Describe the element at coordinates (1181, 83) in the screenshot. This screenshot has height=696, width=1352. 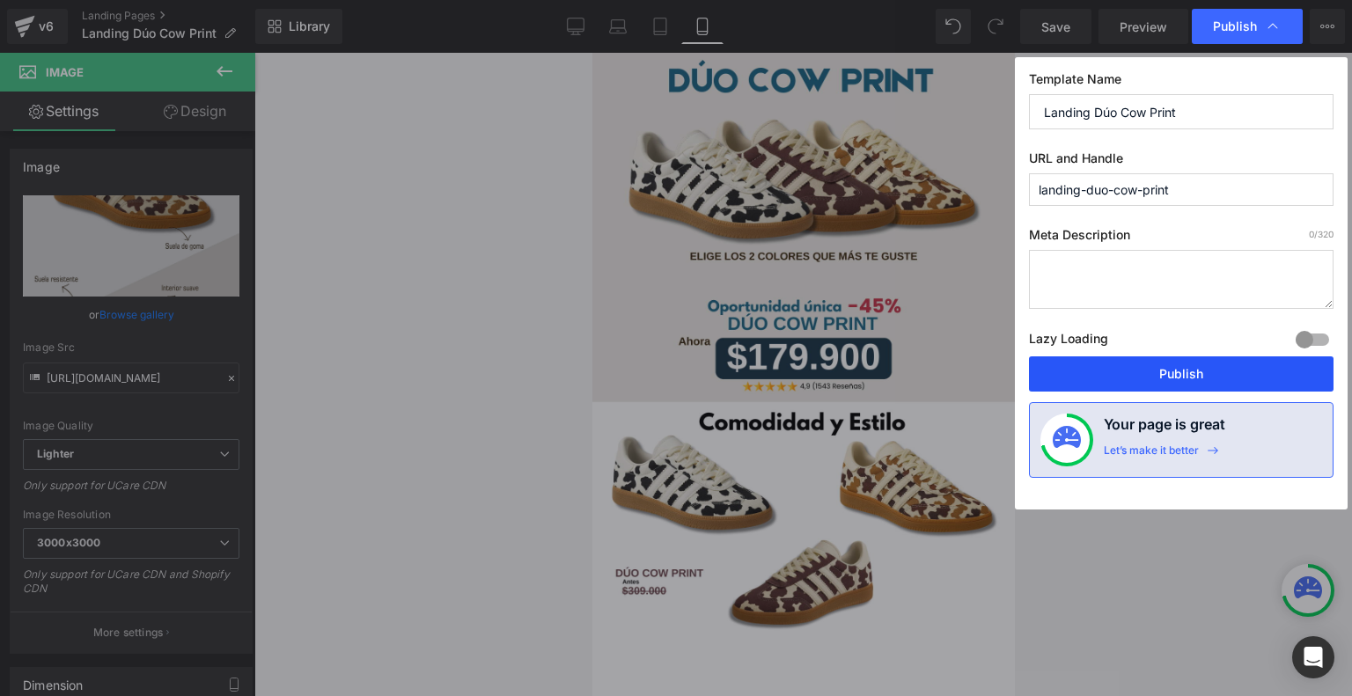
I see `label: Template Name` at that location.